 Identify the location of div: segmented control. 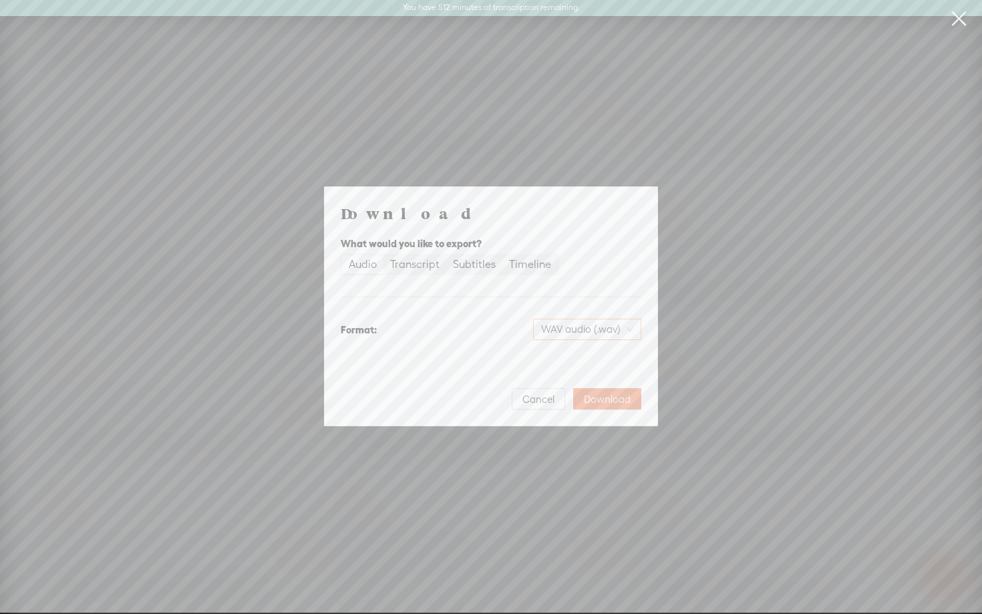
(450, 265).